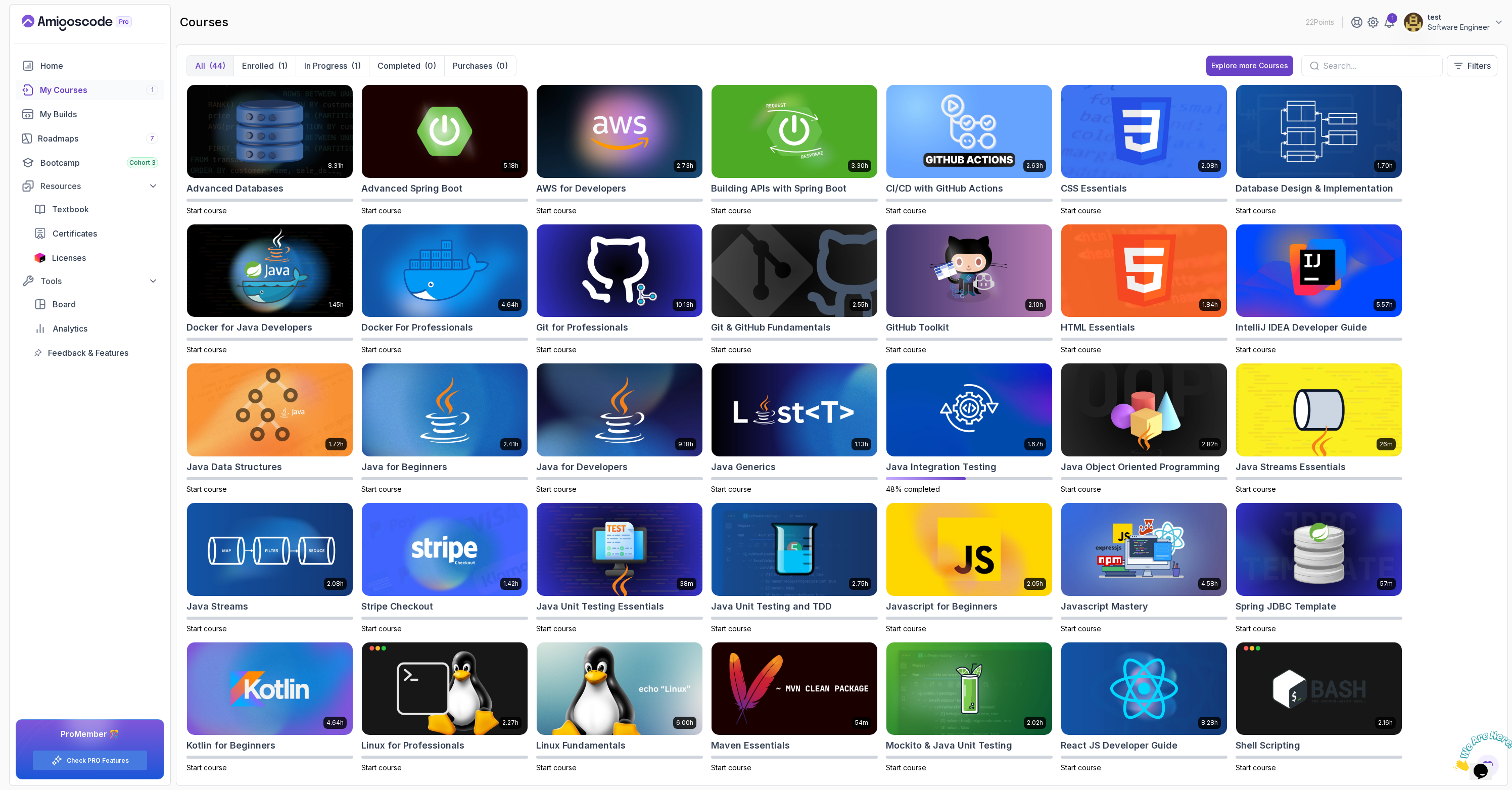 Image resolution: width=1512 pixels, height=790 pixels. I want to click on span: Analytics, so click(70, 329).